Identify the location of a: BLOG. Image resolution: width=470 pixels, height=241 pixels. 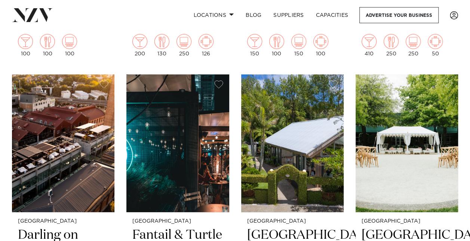
(253, 15).